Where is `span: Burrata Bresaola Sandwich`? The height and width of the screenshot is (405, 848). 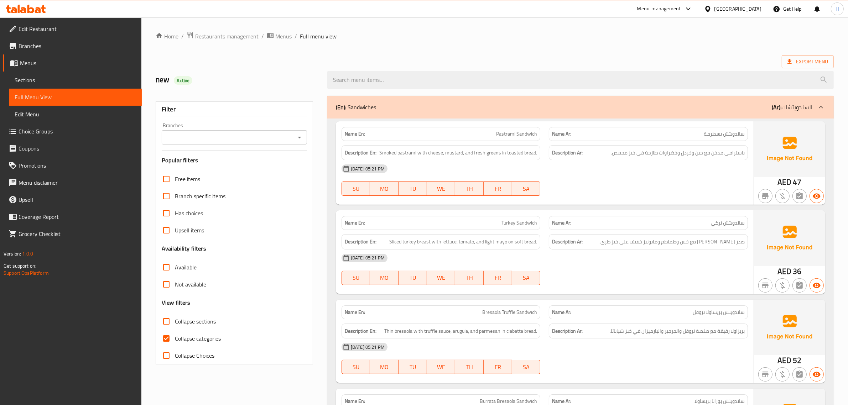
span: Burrata Bresaola Sandwich is located at coordinates (508, 401).